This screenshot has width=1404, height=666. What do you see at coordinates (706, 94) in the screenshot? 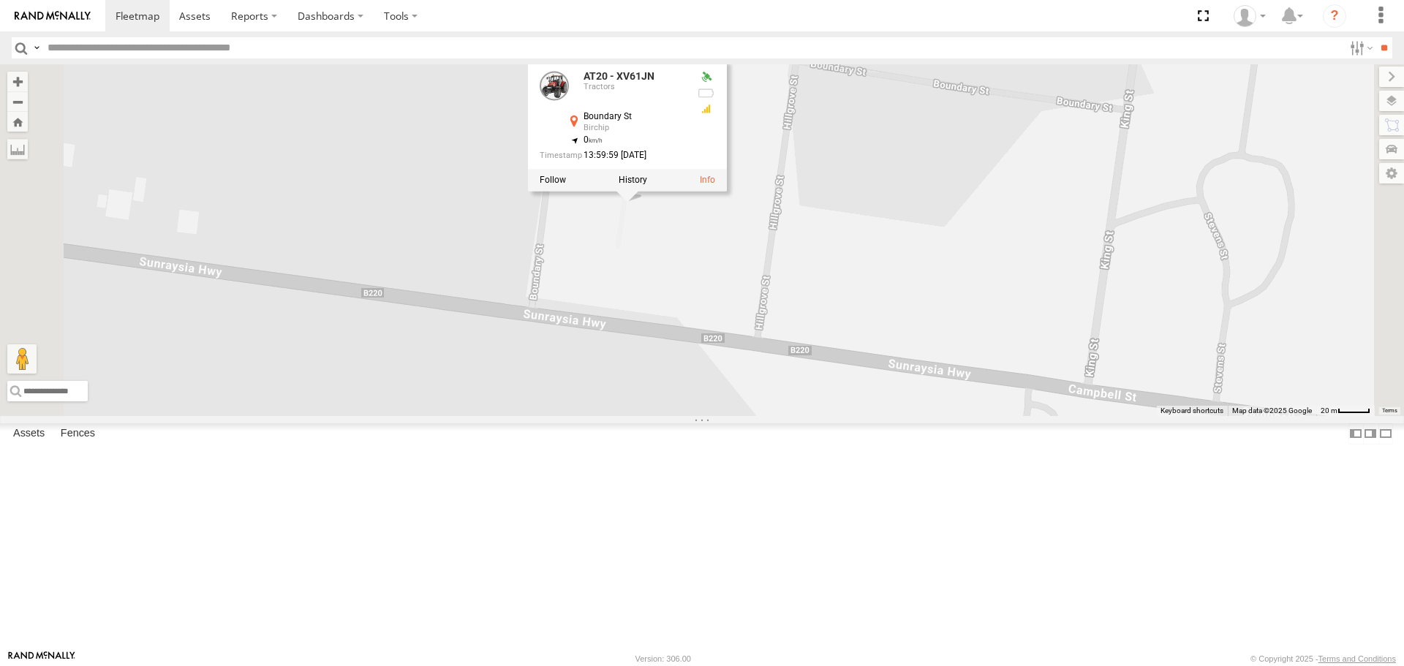
I see `div: No battery health information received from this device.` at bounding box center [706, 94].